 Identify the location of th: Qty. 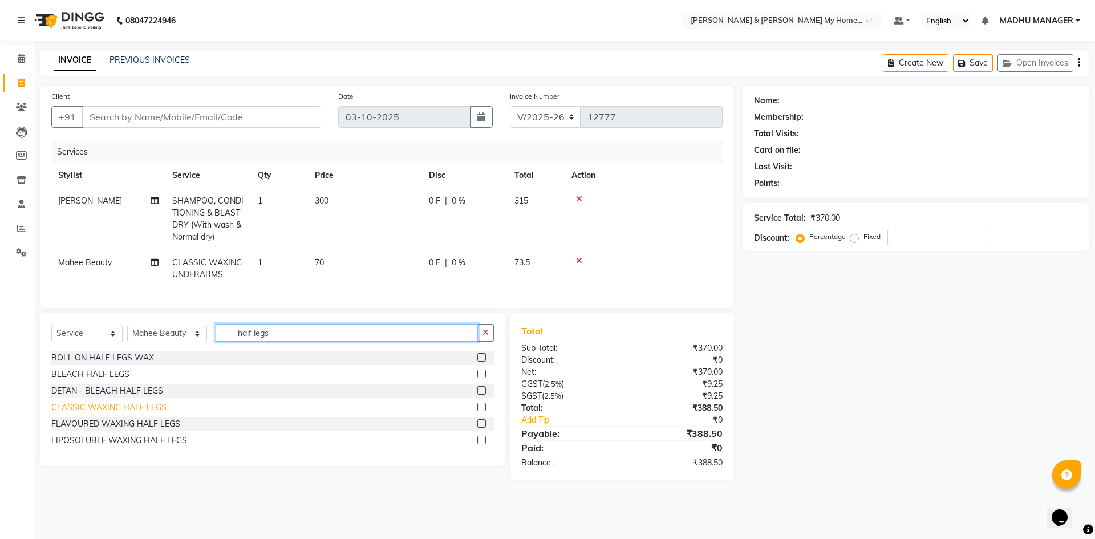
(279, 175).